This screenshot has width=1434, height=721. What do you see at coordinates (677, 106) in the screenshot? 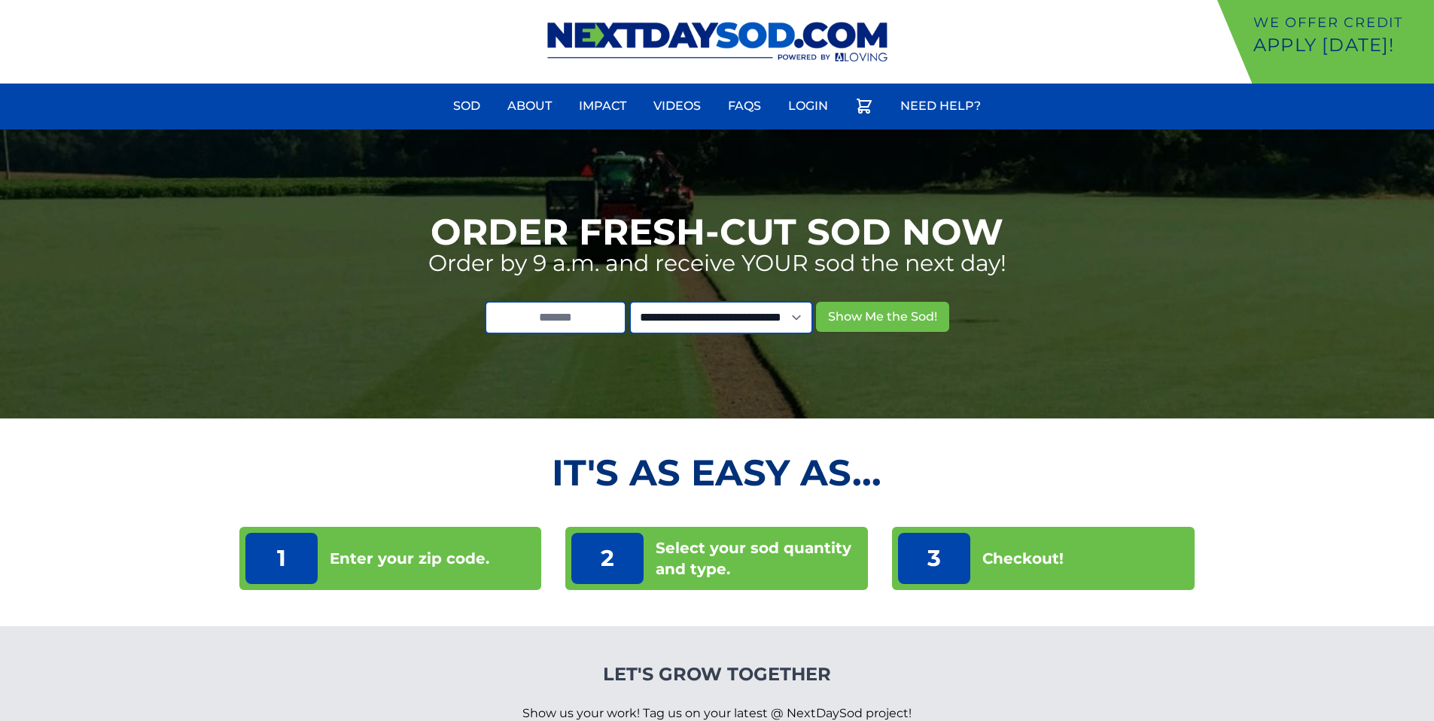
I see `a: Videos` at bounding box center [677, 106].